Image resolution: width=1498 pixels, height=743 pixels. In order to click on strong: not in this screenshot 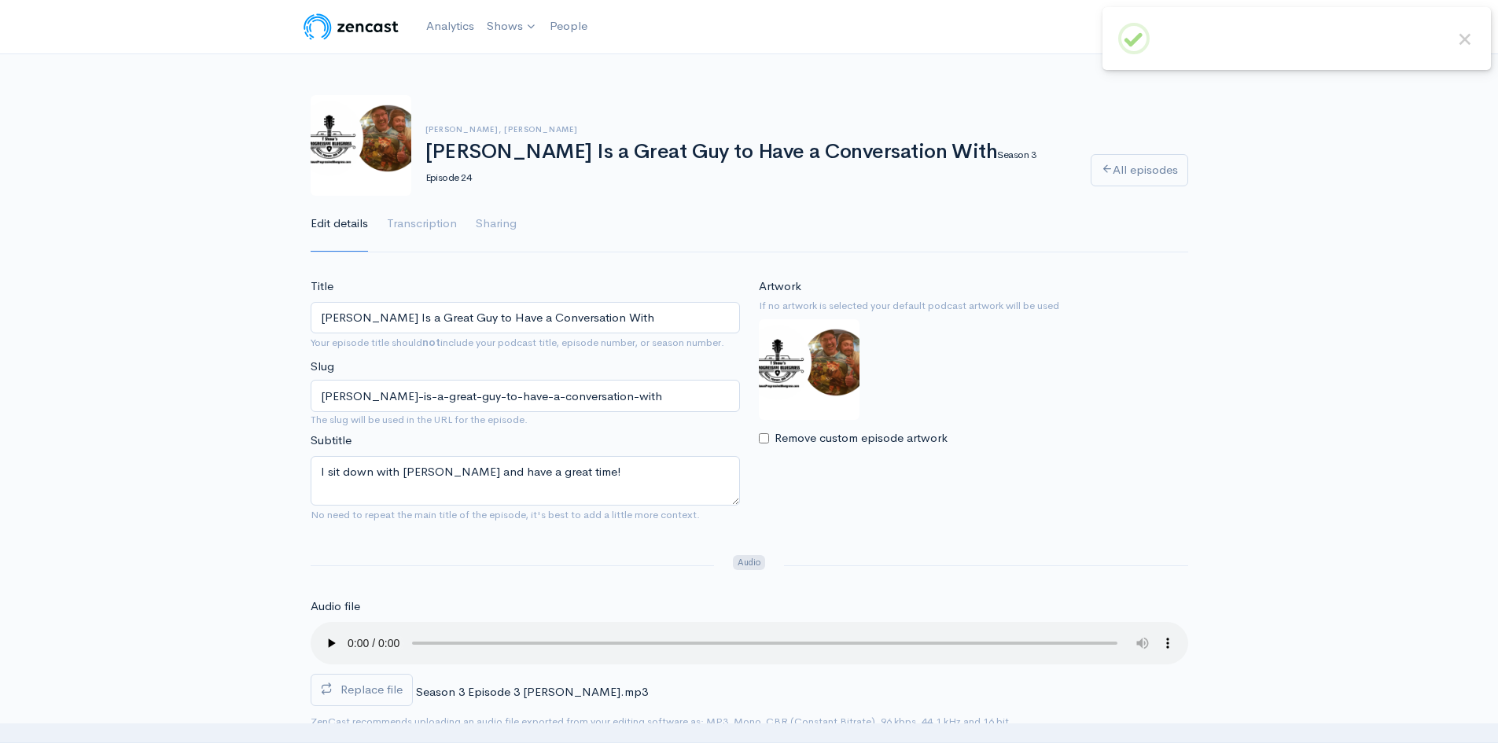, I will do `click(431, 342)`.